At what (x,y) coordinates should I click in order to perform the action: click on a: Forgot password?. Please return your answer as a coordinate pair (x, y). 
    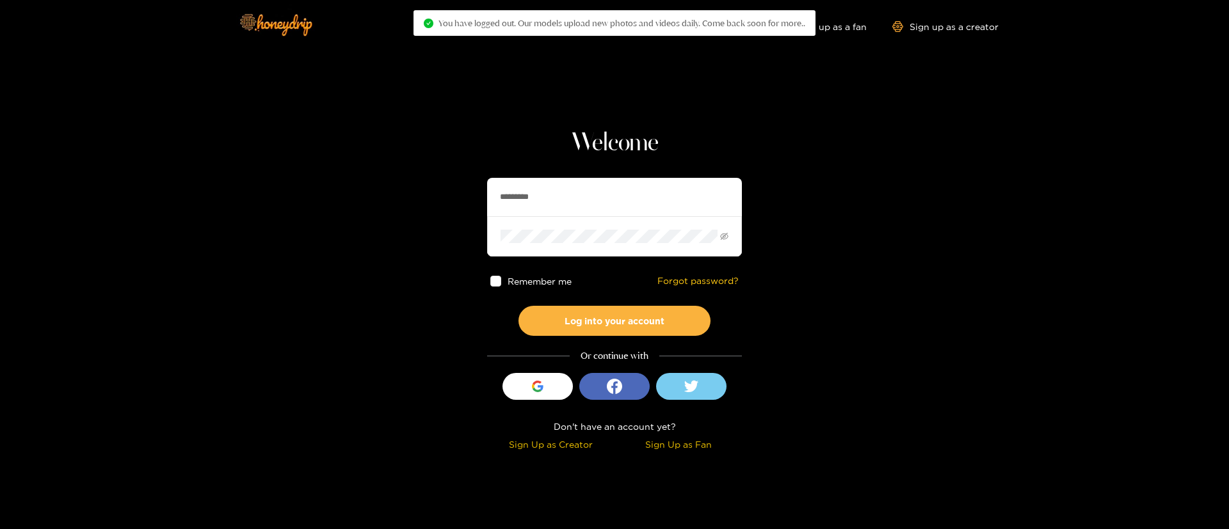
    Looking at the image, I should click on (698, 281).